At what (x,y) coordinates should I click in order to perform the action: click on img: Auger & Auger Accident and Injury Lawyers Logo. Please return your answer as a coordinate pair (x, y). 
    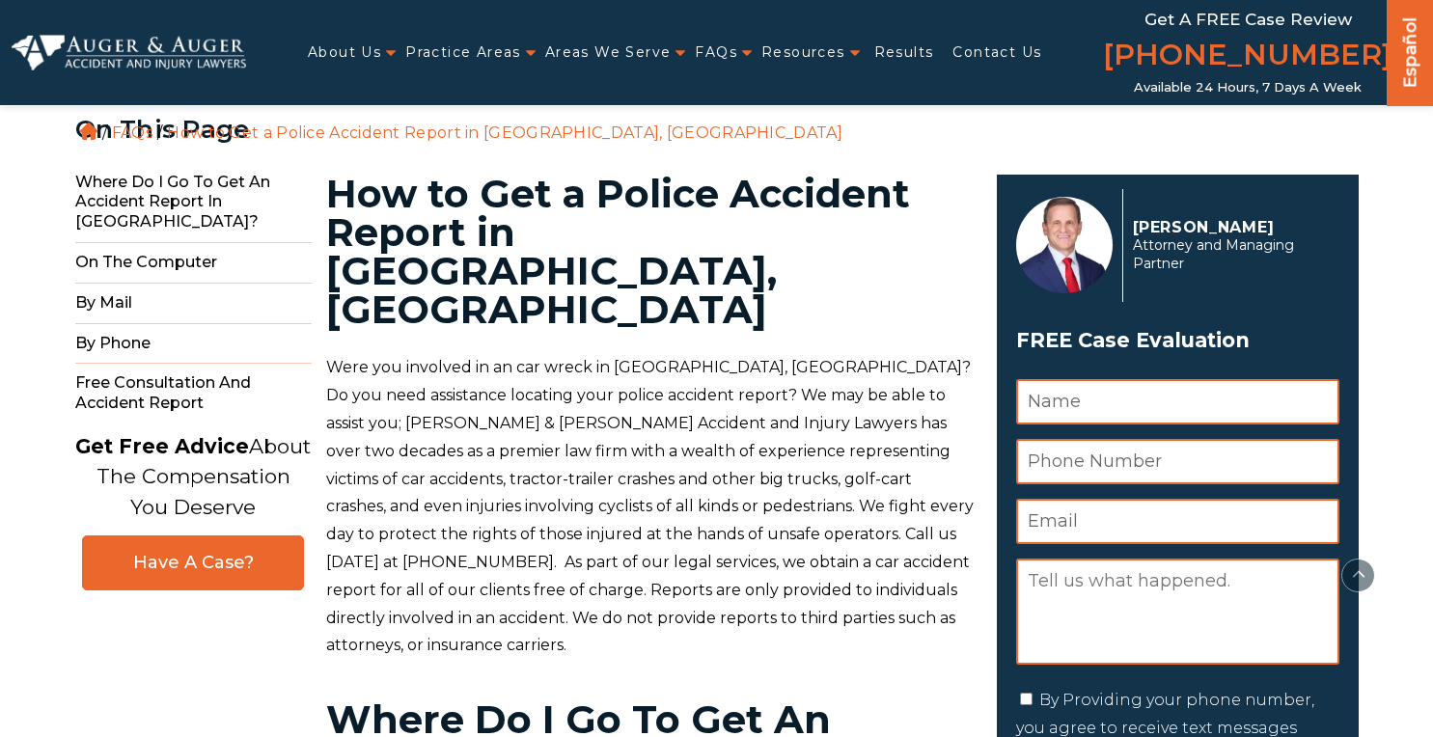
    Looking at the image, I should click on (128, 52).